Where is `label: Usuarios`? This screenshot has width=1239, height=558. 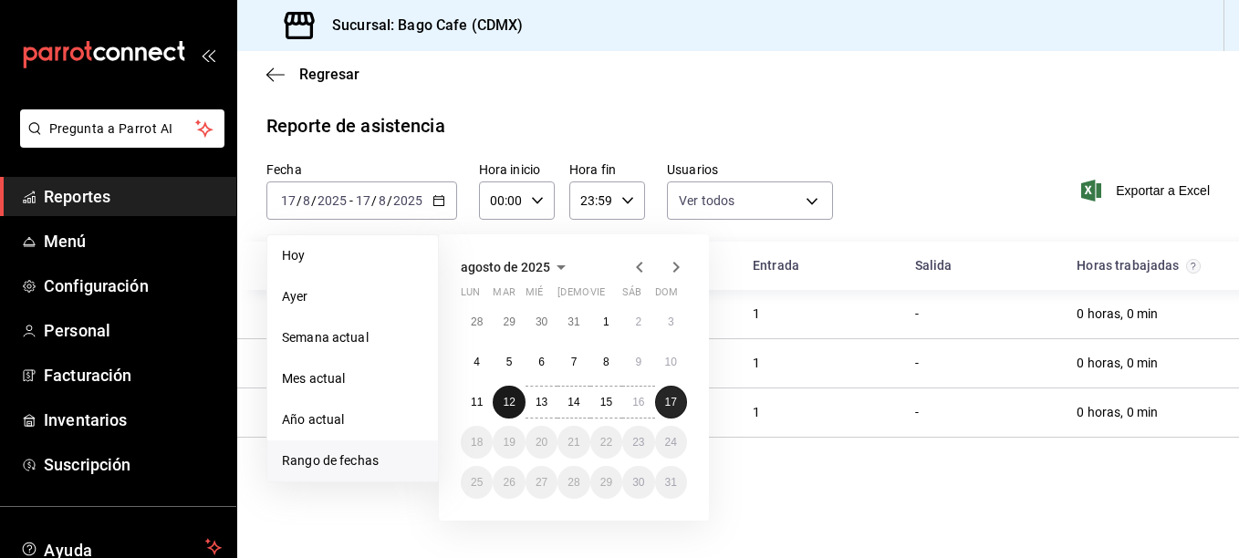
label: Usuarios is located at coordinates (750, 170).